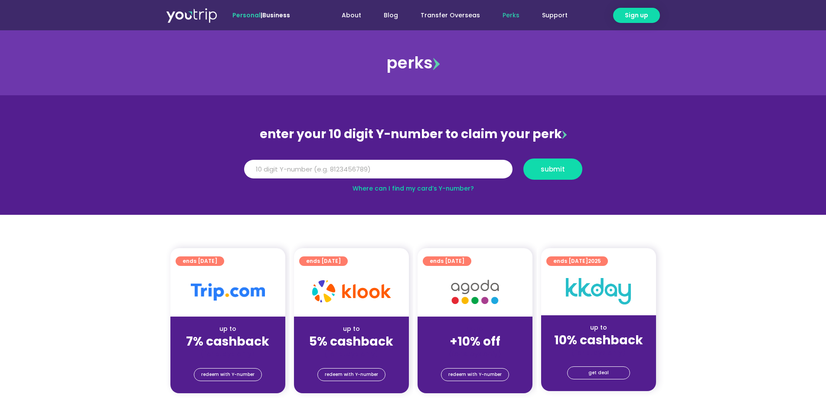 This screenshot has width=826, height=398. Describe the element at coordinates (246, 15) in the screenshot. I see `span: Personal` at that location.